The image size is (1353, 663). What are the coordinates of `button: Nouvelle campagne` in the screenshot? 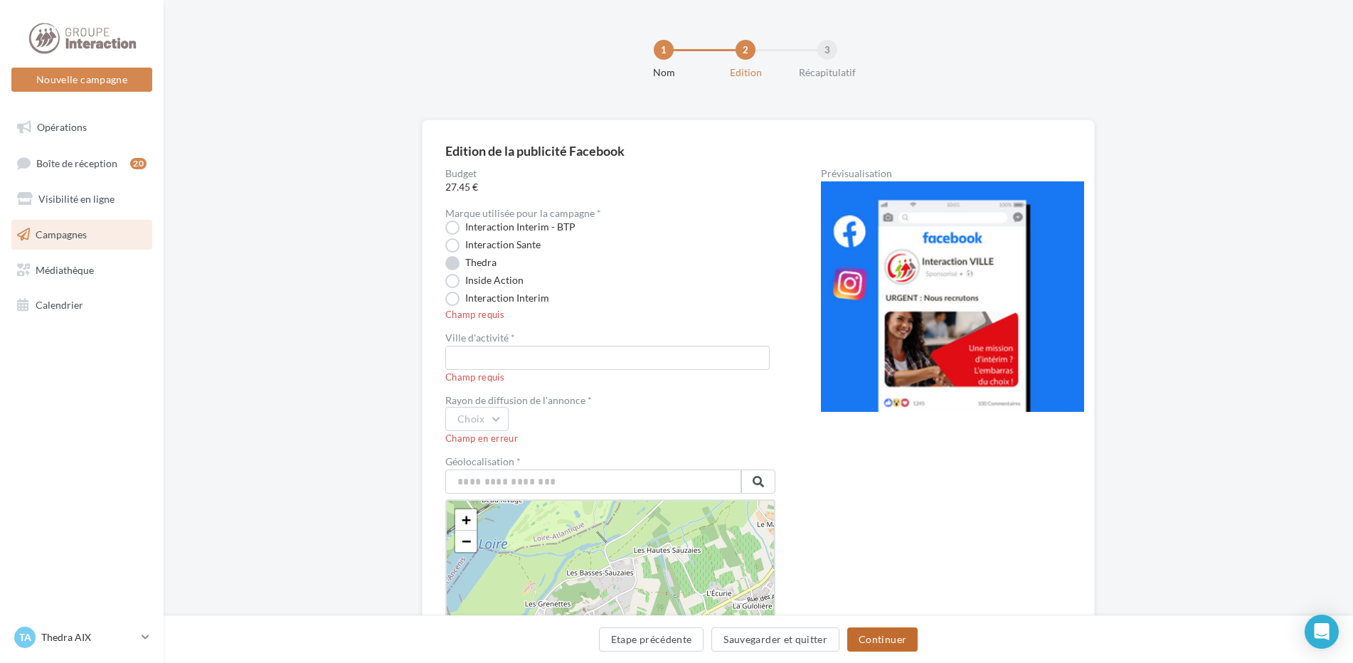 It's located at (82, 80).